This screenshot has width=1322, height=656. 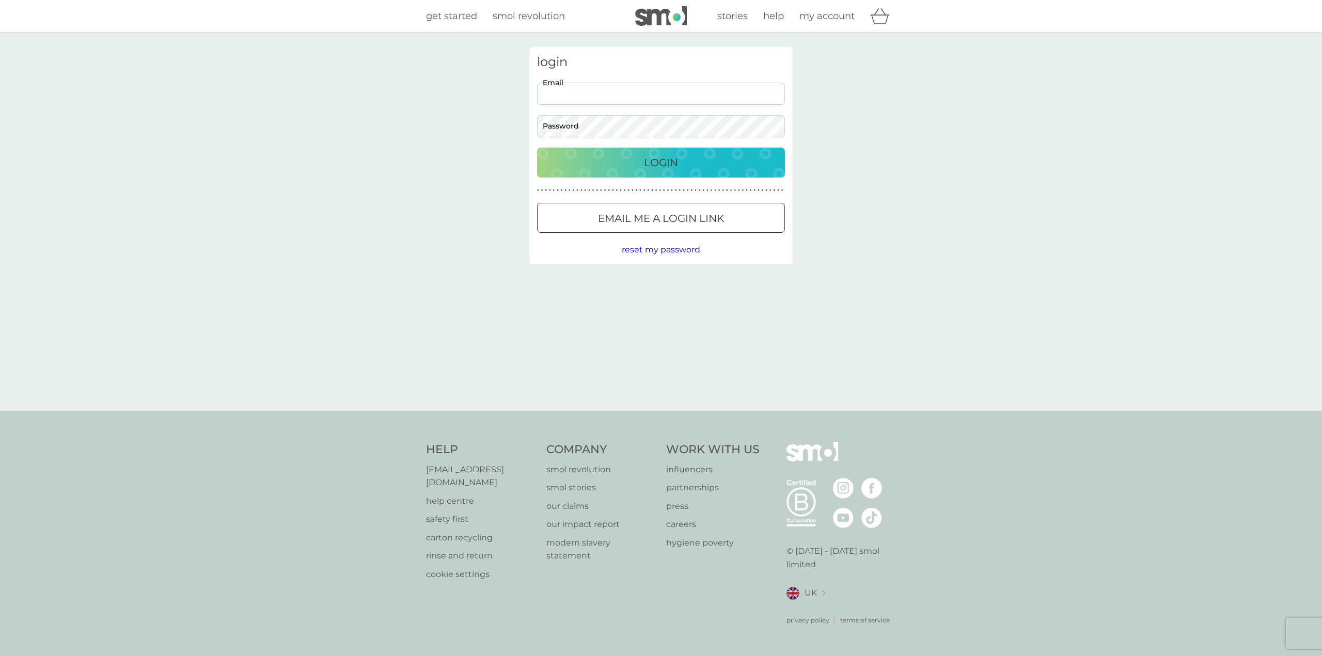 What do you see at coordinates (601, 525) in the screenshot?
I see `a: our impact report` at bounding box center [601, 525].